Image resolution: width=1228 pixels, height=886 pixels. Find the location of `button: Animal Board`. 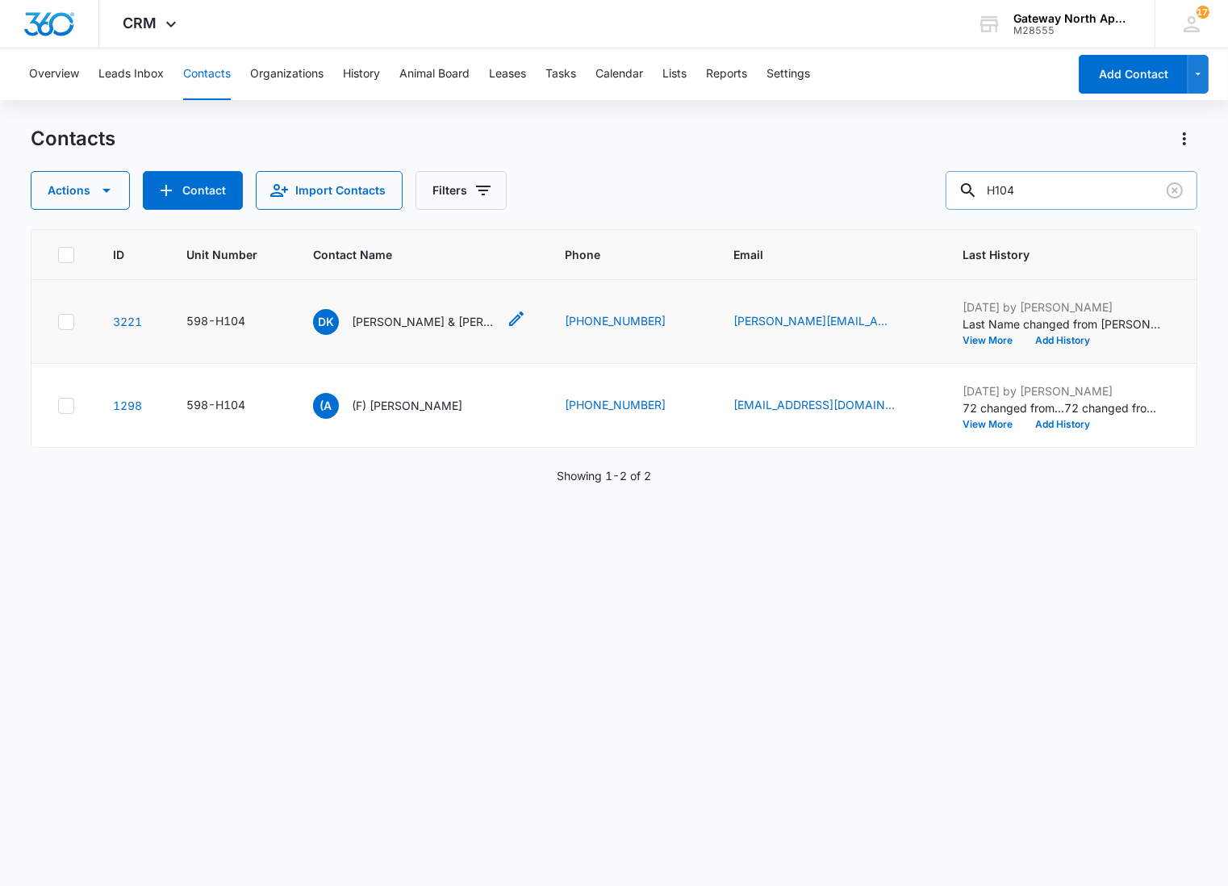

button: Animal Board is located at coordinates (434, 74).